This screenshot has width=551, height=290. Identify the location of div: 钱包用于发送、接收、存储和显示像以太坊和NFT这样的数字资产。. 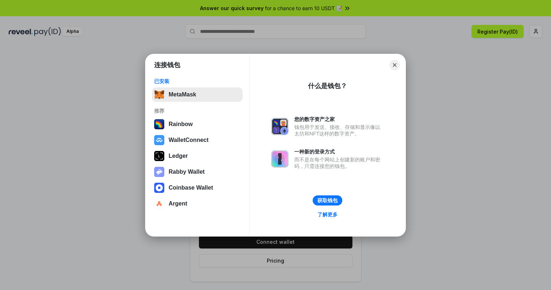
(339, 130).